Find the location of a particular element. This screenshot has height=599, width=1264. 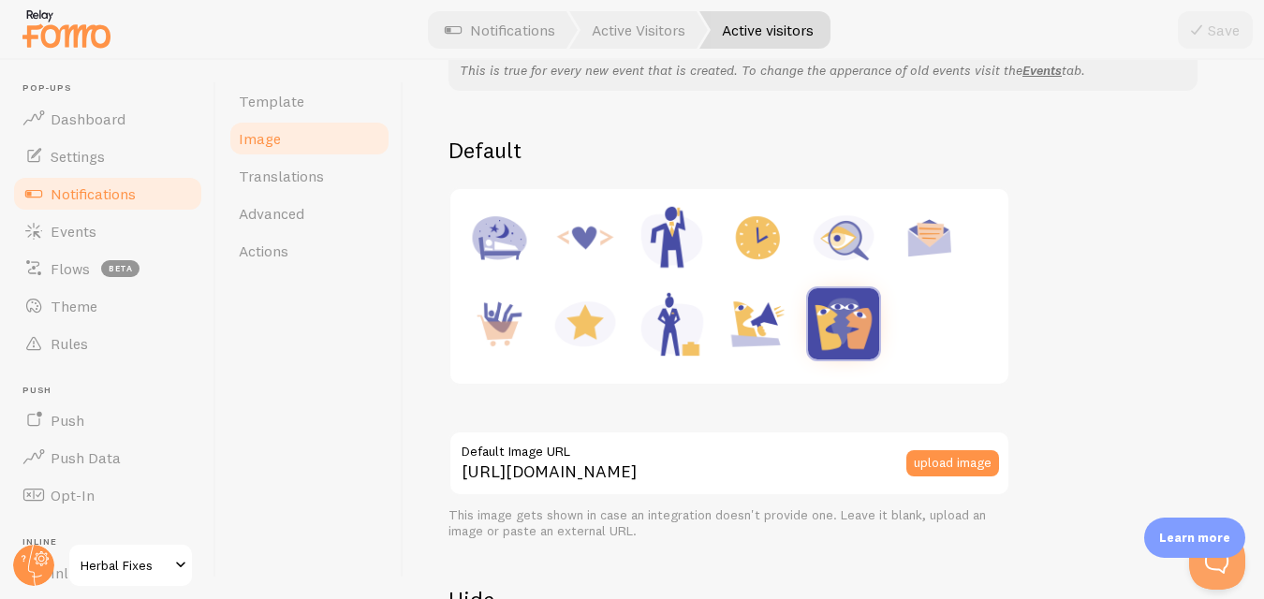

a: Rules is located at coordinates (108, 344).